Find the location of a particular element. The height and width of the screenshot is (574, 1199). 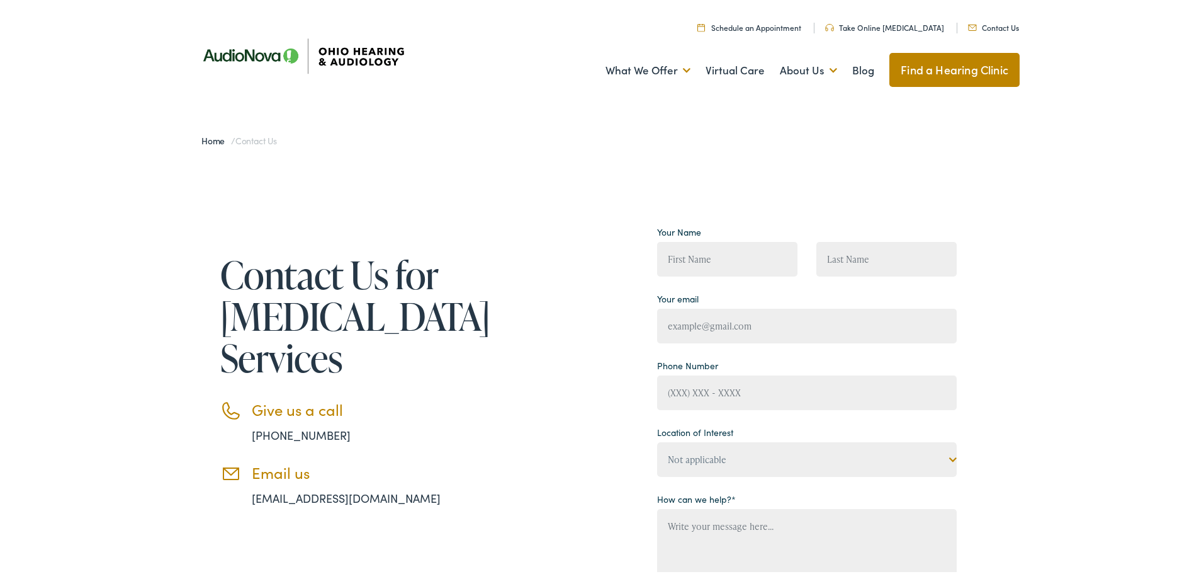

h3: Give us a call is located at coordinates (365, 407).